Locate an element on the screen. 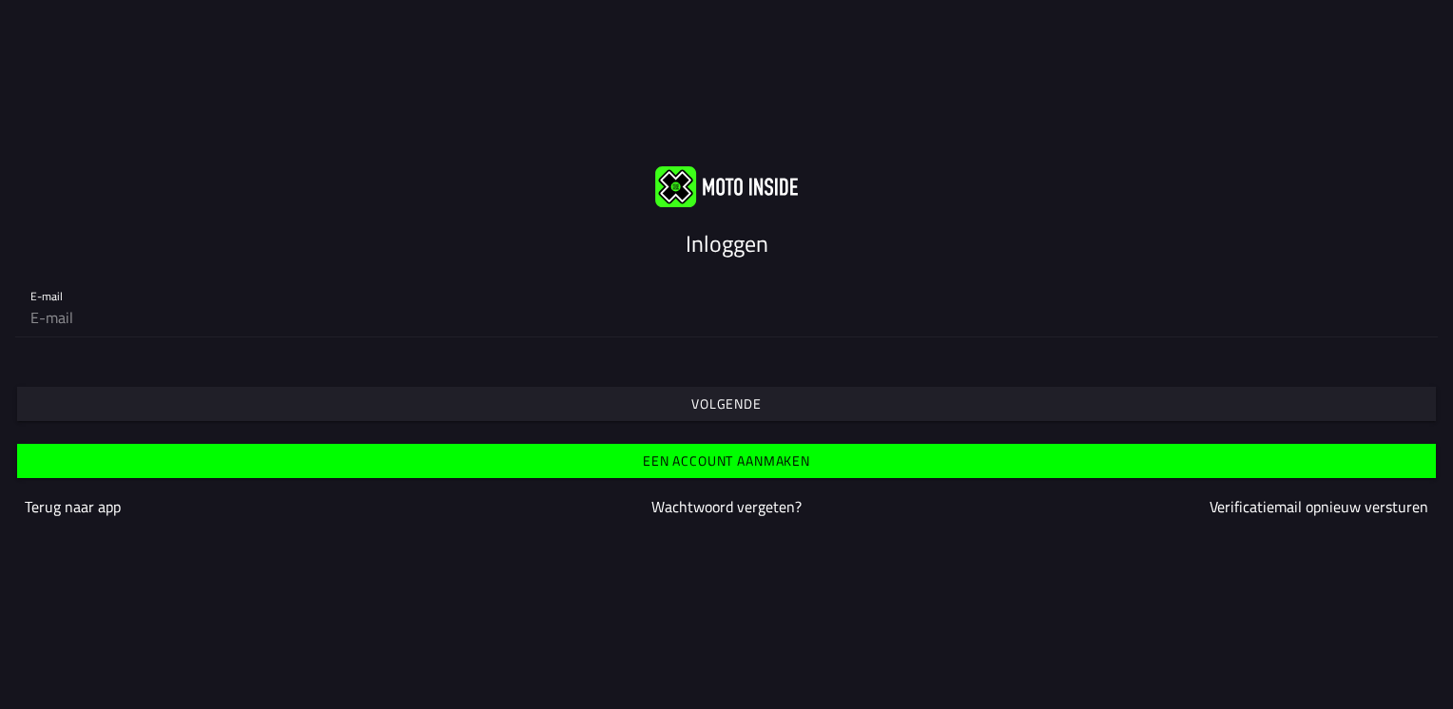  ion-text: Inloggen is located at coordinates (726, 243).